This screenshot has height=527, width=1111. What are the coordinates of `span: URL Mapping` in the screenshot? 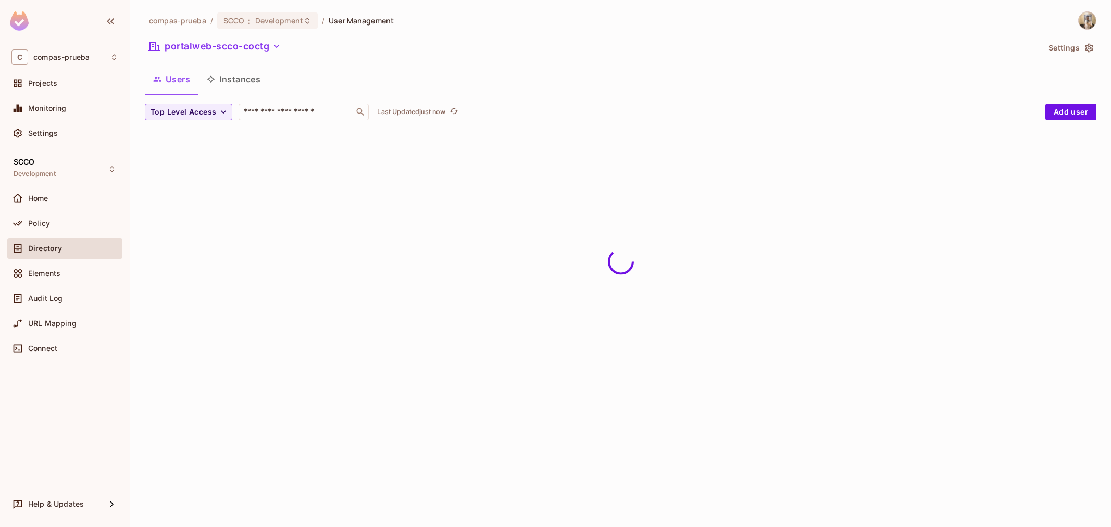 It's located at (52, 324).